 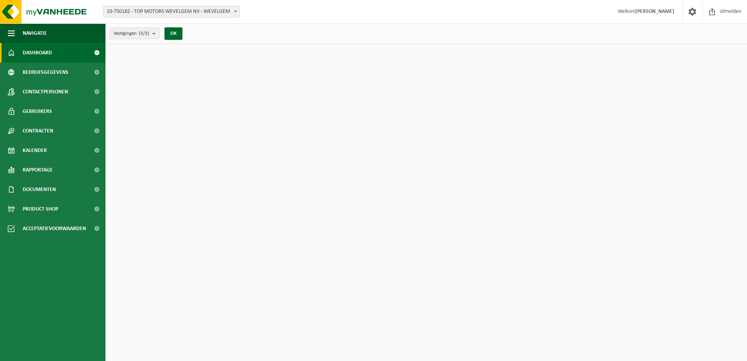 I want to click on span: Acceptatievoorwaarden, so click(x=54, y=229).